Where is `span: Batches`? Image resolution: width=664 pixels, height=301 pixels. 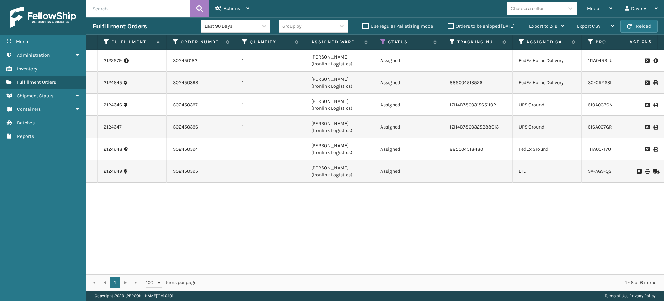 span: Batches is located at coordinates (26, 123).